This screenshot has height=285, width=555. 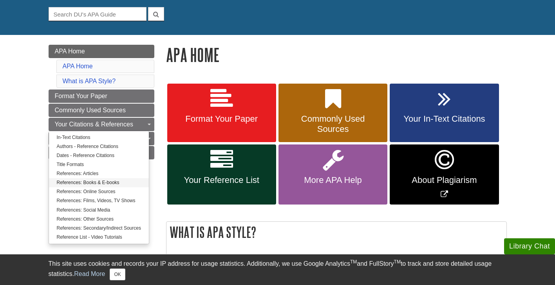 I want to click on div: Guide Page Menu, so click(x=102, y=128).